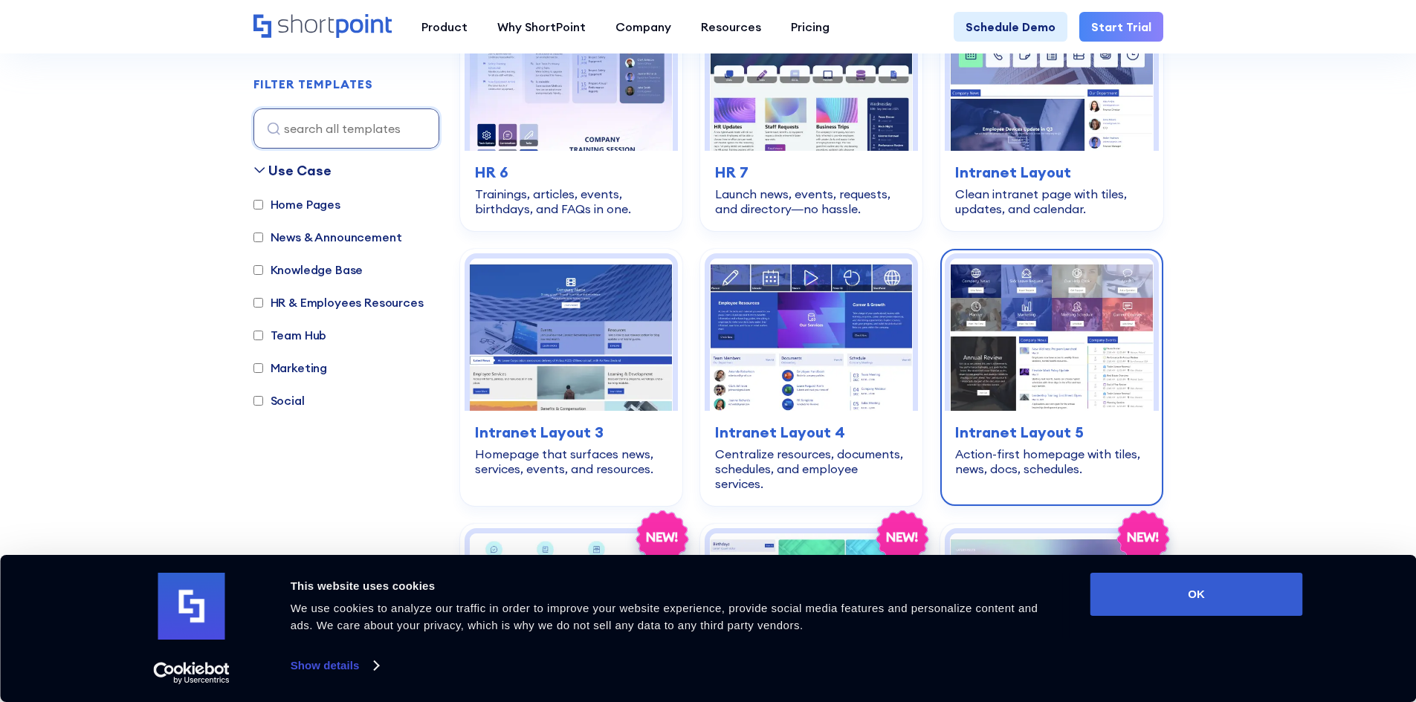  I want to click on label: Marketing, so click(291, 368).